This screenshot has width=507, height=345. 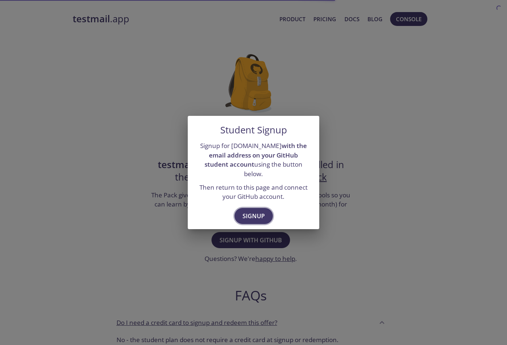 What do you see at coordinates (253, 216) in the screenshot?
I see `button: Signup` at bounding box center [253, 216].